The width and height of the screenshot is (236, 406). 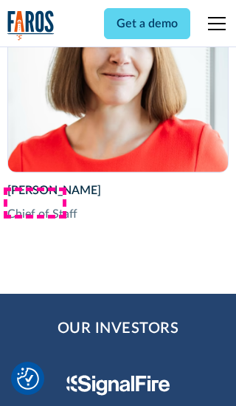 What do you see at coordinates (118, 385) in the screenshot?
I see `img: Signal Fire Logo` at bounding box center [118, 385].